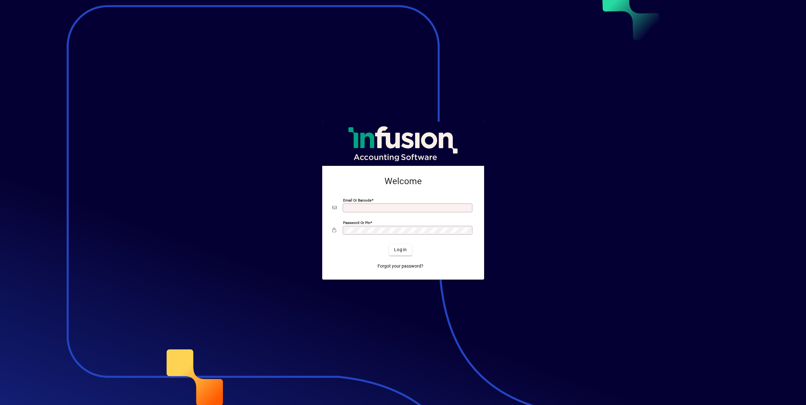 The height and width of the screenshot is (405, 806). Describe the element at coordinates (357, 200) in the screenshot. I see `mat-label: Email or Barcode` at that location.